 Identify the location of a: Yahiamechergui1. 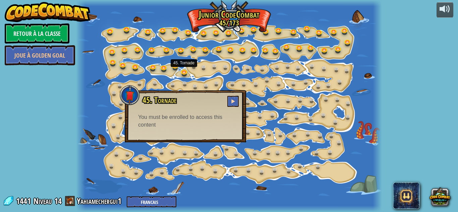
(100, 201).